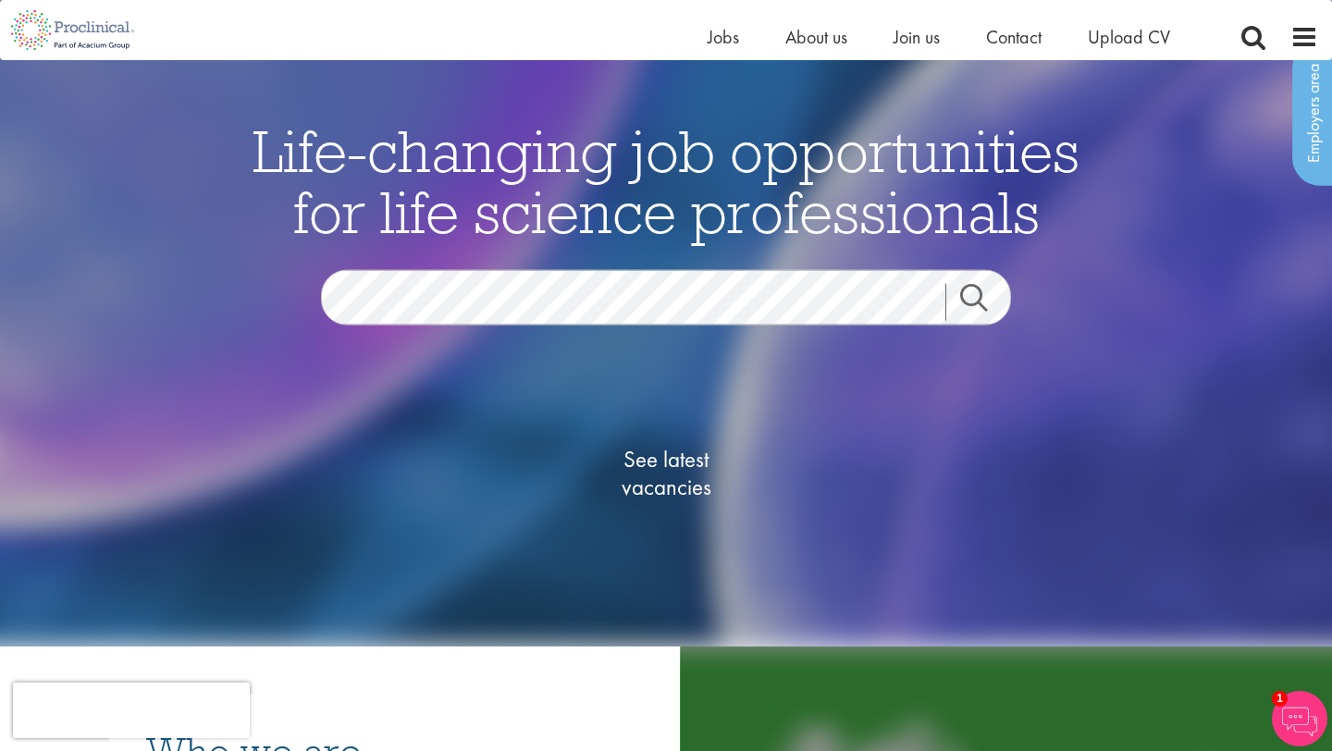 This screenshot has width=1332, height=751. What do you see at coordinates (917, 37) in the screenshot?
I see `span: Join us` at bounding box center [917, 37].